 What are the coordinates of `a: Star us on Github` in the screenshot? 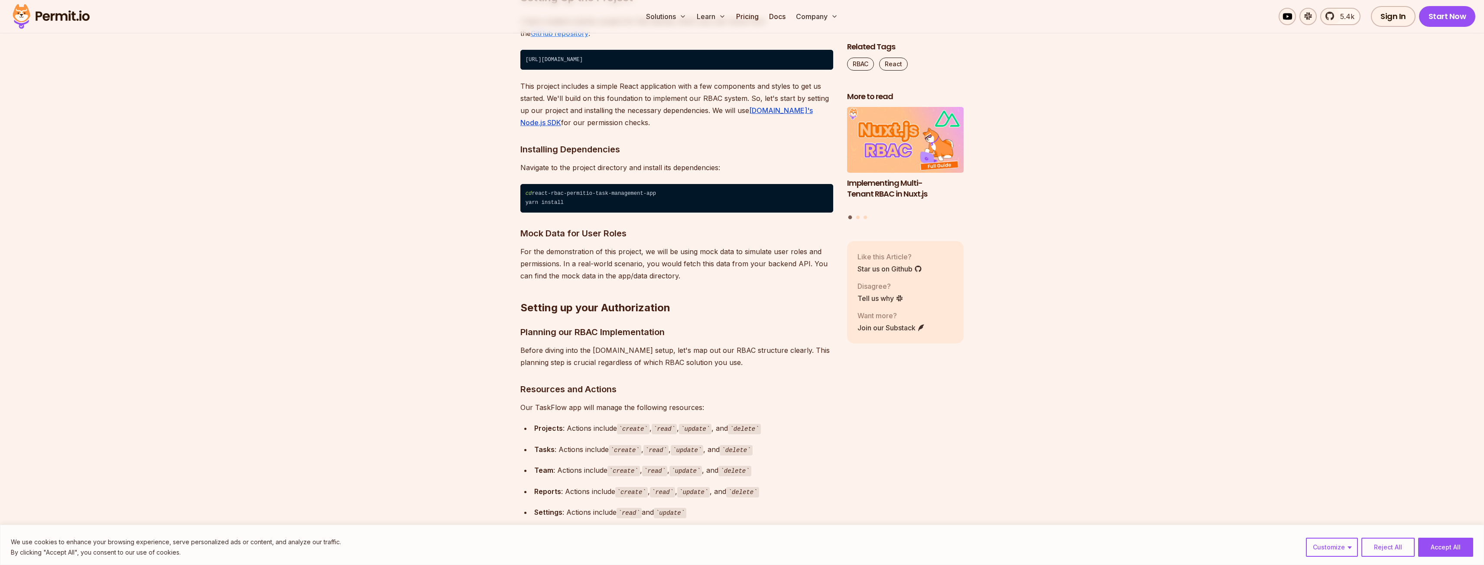 It's located at (890, 269).